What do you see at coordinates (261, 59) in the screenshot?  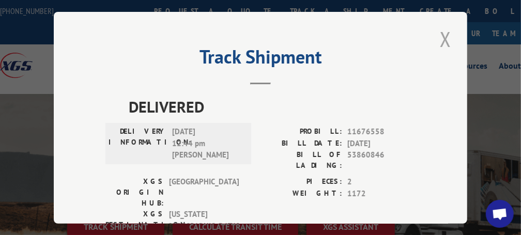 I see `h2: Track Shipment` at bounding box center [261, 59].